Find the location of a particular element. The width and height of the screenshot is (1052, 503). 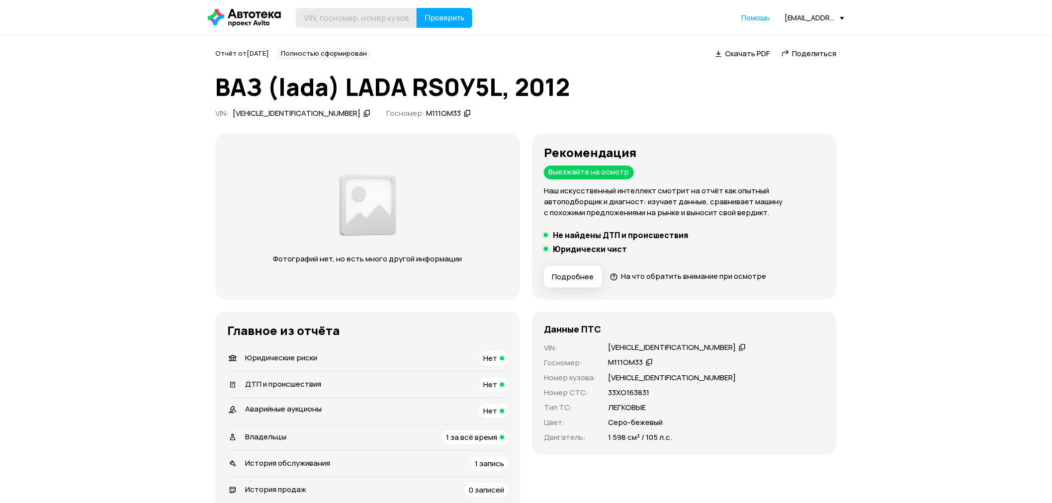

h4: Данные ПТС is located at coordinates (572, 329).